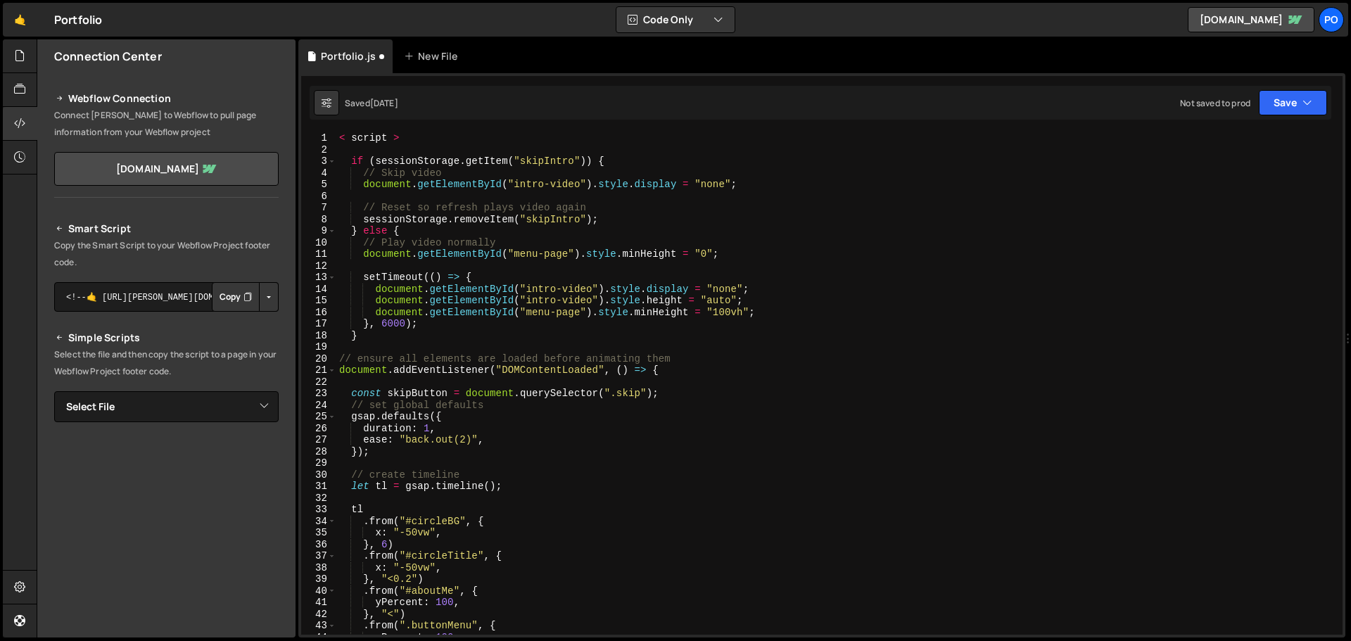  I want to click on h2: Smart Script, so click(166, 229).